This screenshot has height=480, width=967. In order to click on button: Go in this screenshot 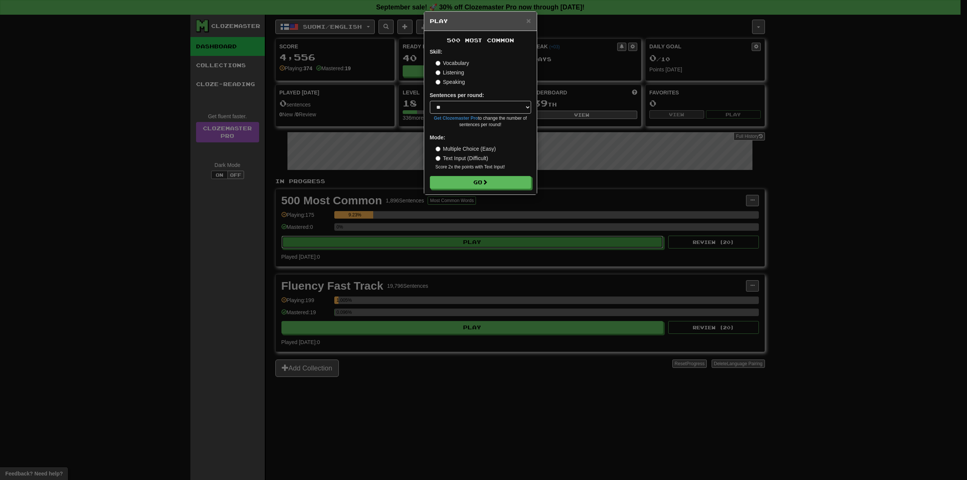, I will do `click(480, 182)`.